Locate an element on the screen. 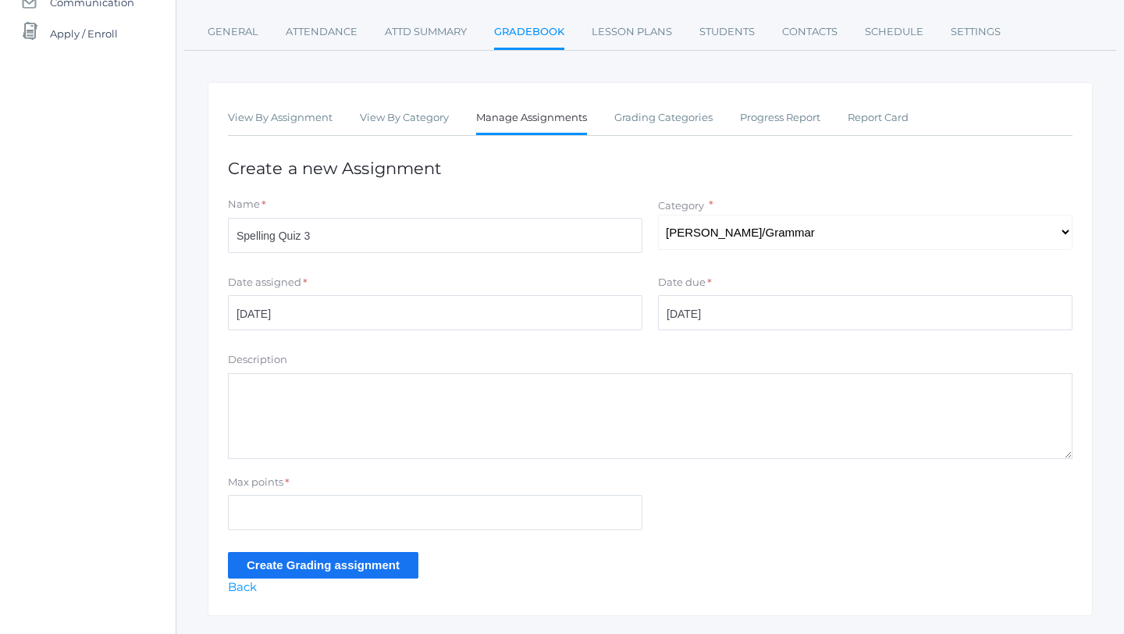 This screenshot has width=1124, height=634. a: View By Assignment is located at coordinates (280, 118).